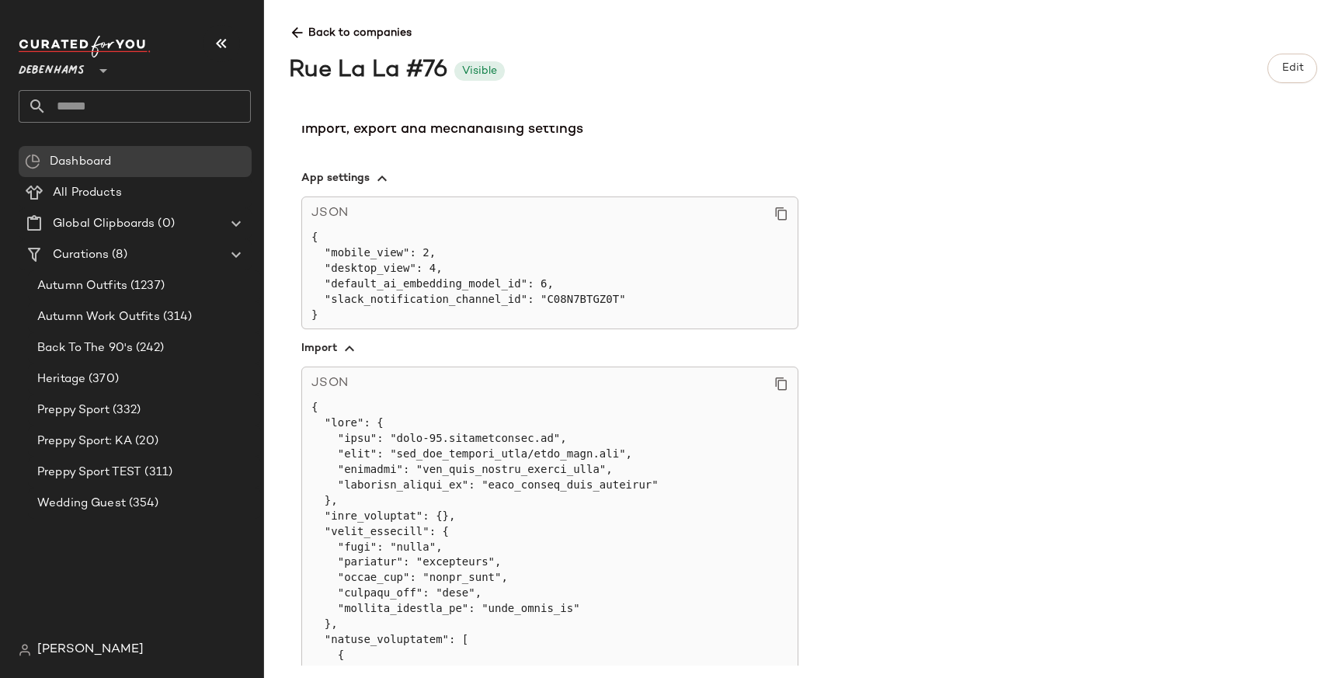 The height and width of the screenshot is (678, 1342). I want to click on span: Global Clipboards, so click(103, 224).